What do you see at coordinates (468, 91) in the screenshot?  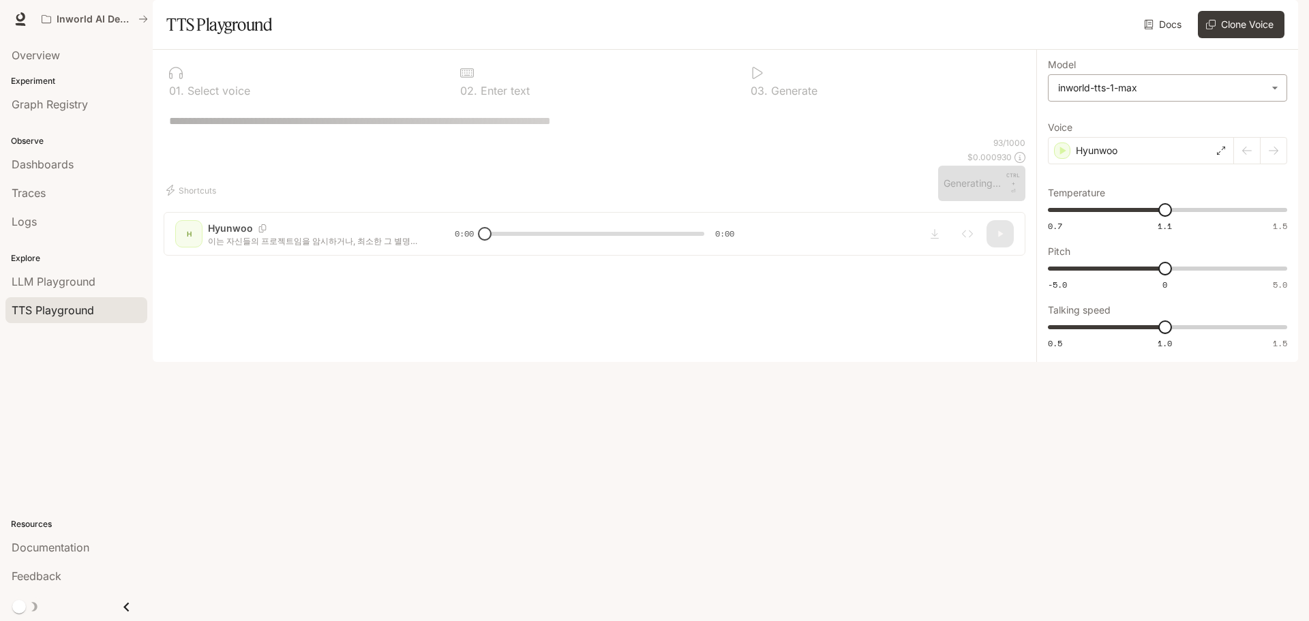 I see `p: 0 2 .` at bounding box center [468, 91].